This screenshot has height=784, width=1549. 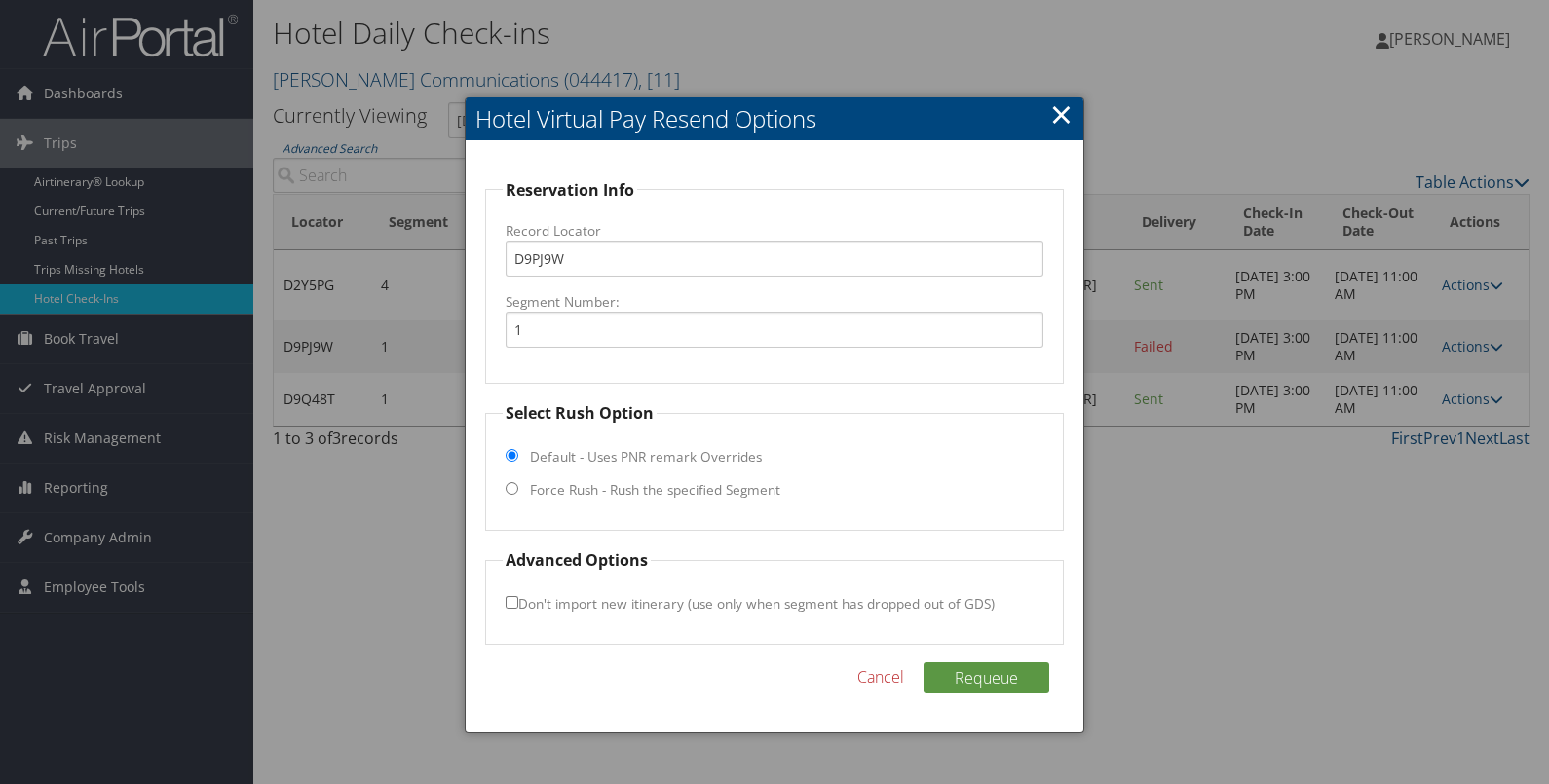 I want to click on label: Default - Uses PNR remark Overrides, so click(x=646, y=457).